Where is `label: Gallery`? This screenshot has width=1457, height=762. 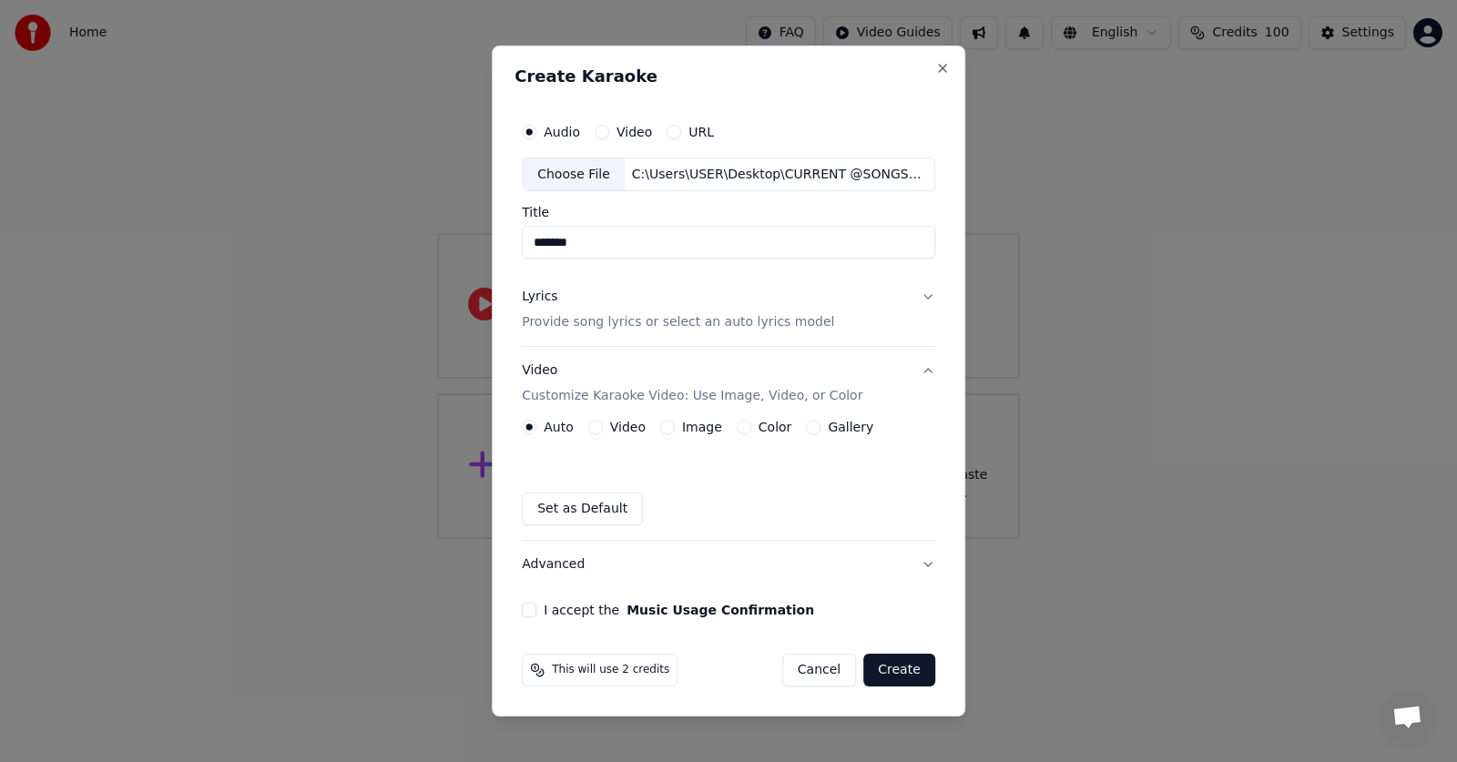 label: Gallery is located at coordinates (851, 427).